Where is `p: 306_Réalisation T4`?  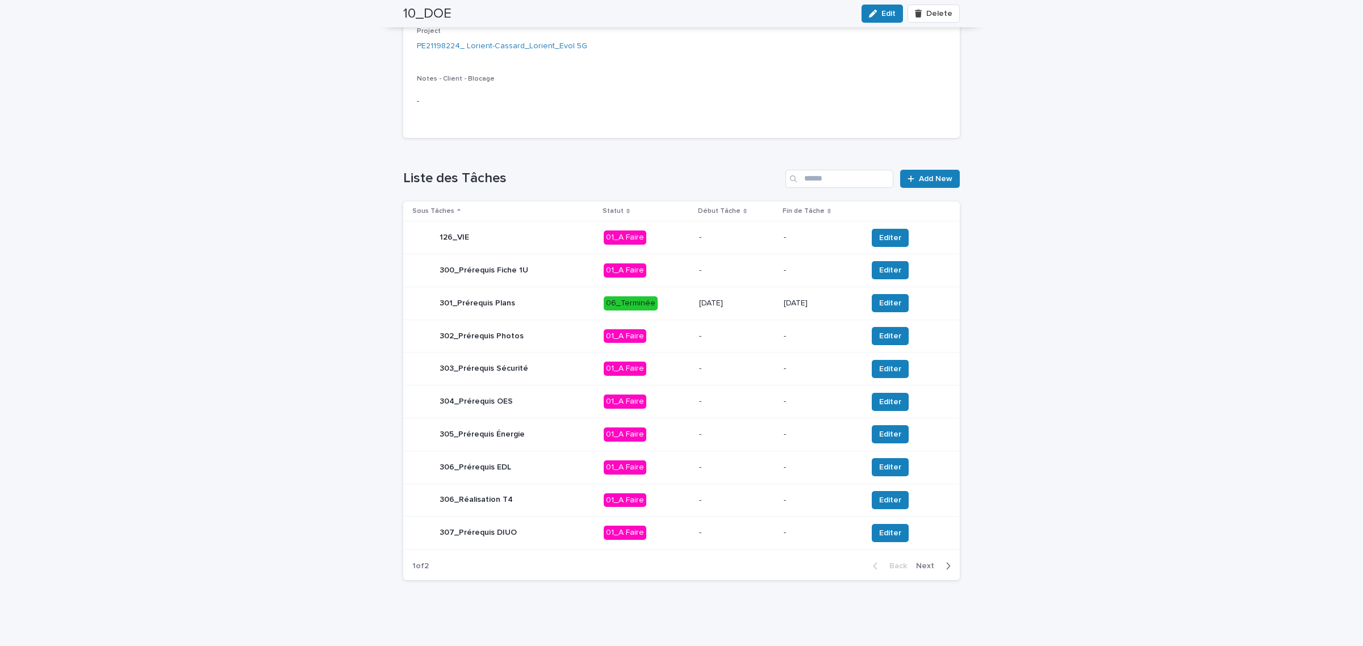 p: 306_Réalisation T4 is located at coordinates (476, 500).